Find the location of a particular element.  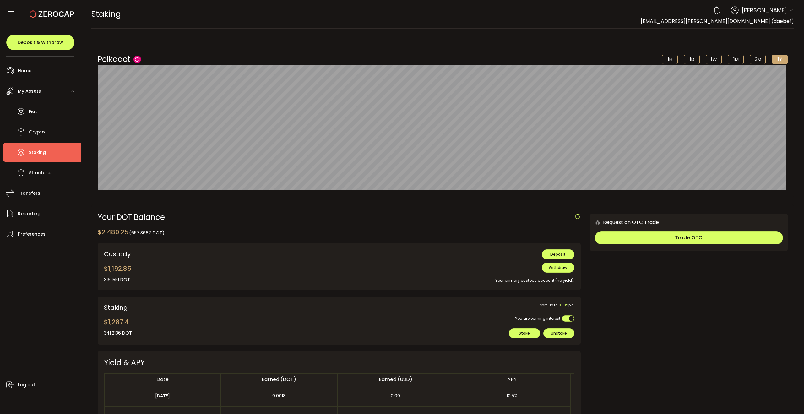

button: Trade OTC is located at coordinates (688, 238).